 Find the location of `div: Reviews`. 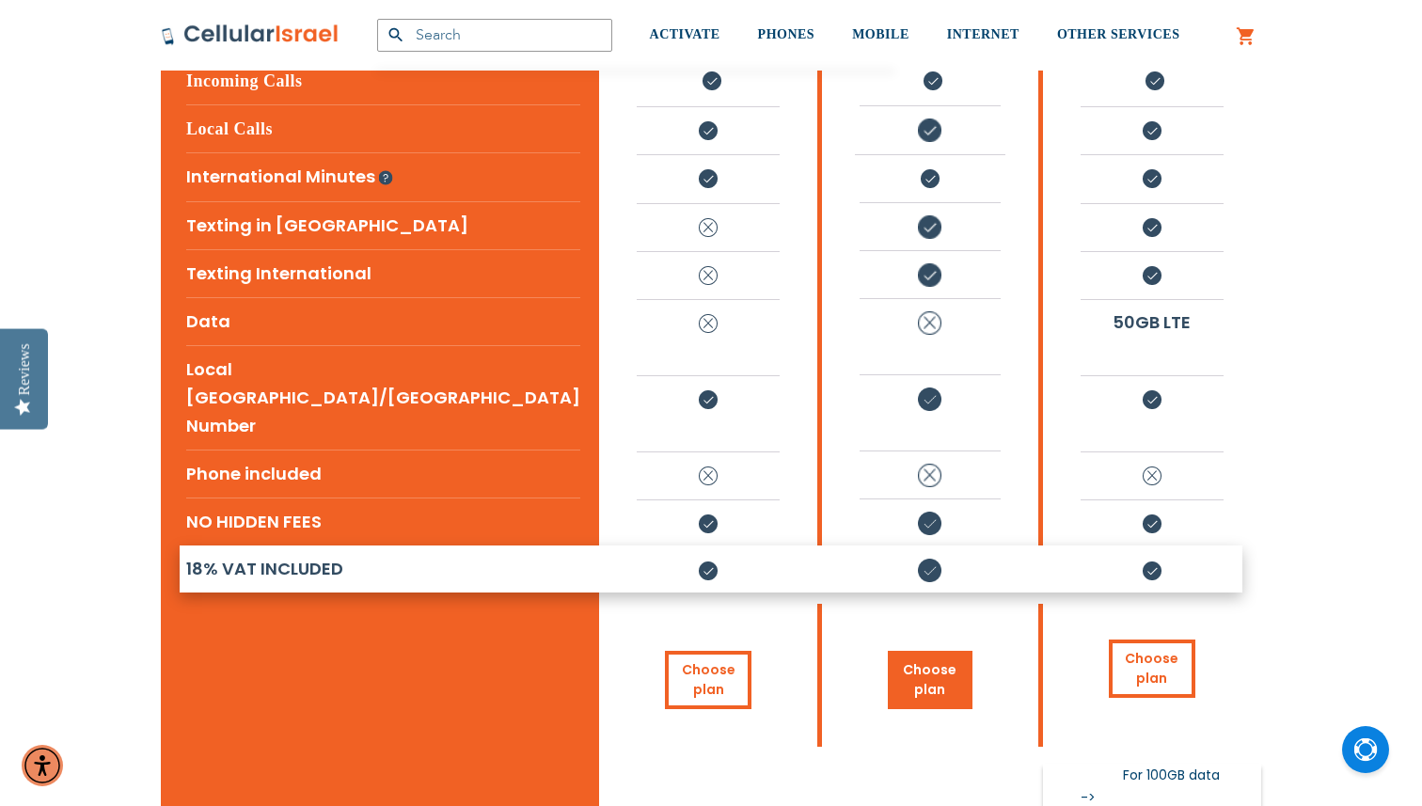

div: Reviews is located at coordinates (24, 369).